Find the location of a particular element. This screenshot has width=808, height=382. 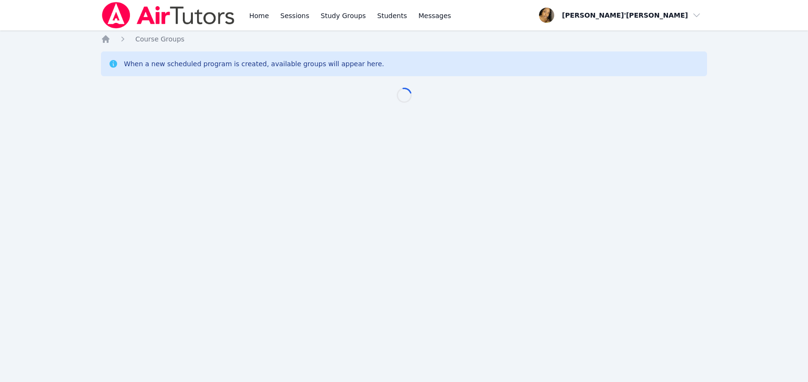

div: When a new scheduled program is created, available groups will appear here. is located at coordinates (254, 64).